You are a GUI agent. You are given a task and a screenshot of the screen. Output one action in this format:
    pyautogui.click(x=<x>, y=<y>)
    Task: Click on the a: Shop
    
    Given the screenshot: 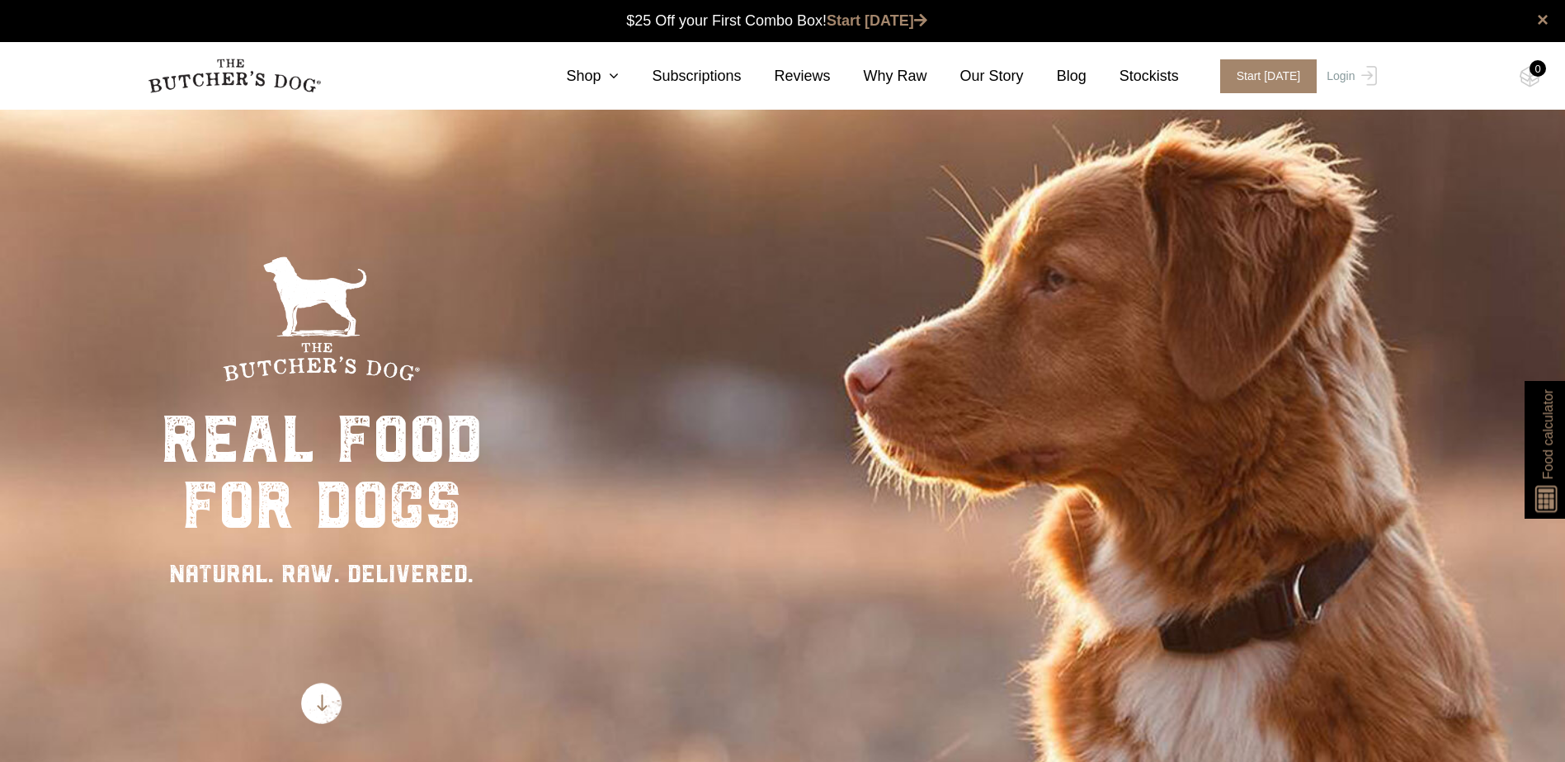 What is the action you would take?
    pyautogui.click(x=576, y=76)
    